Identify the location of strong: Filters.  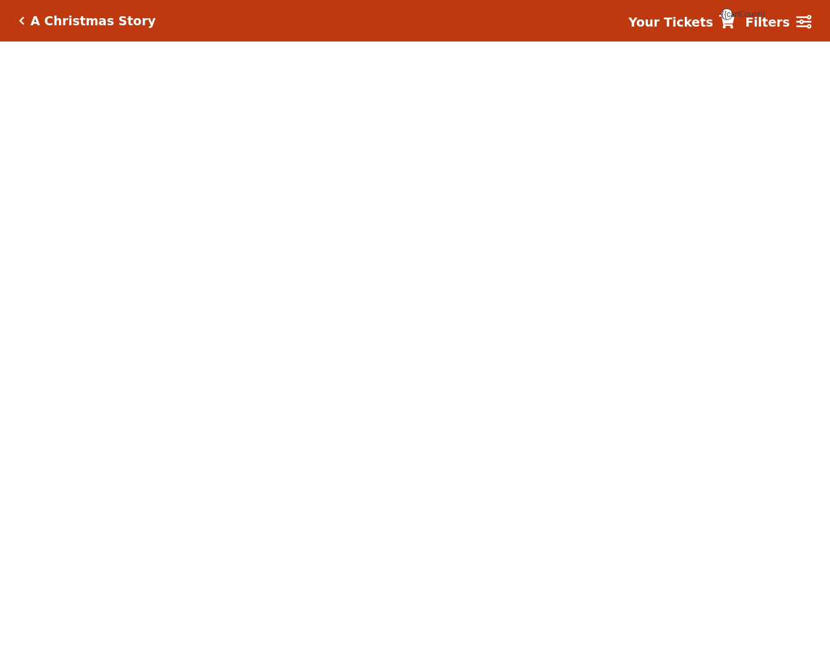
(767, 22).